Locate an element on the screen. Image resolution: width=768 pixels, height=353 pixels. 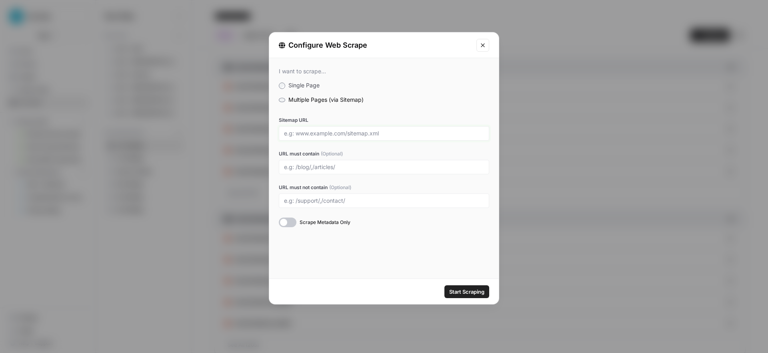
label: URL must not contain is located at coordinates (384, 187).